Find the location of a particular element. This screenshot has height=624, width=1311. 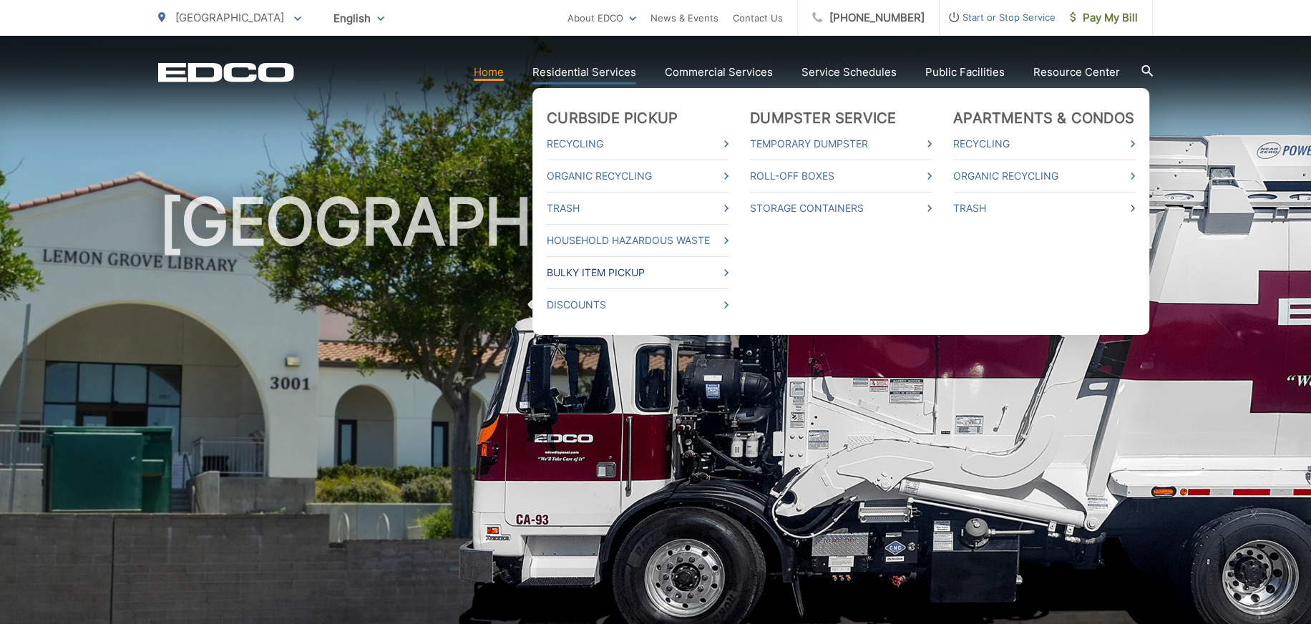

a: Apartments & Condos is located at coordinates (1043, 118).